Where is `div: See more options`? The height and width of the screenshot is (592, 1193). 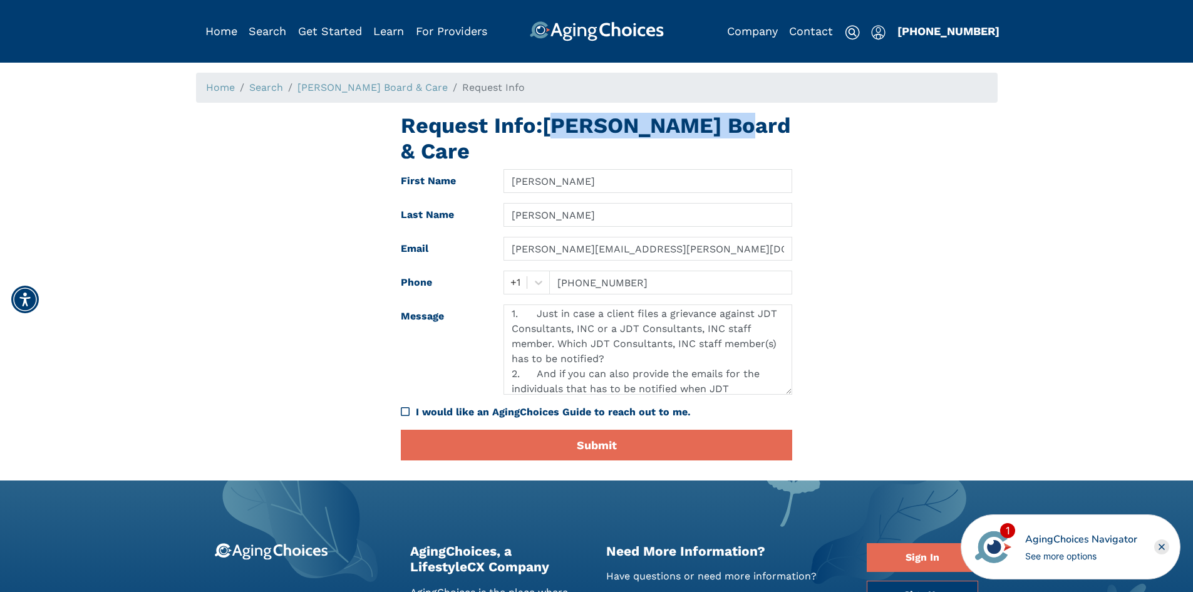
div: See more options is located at coordinates (1081, 555).